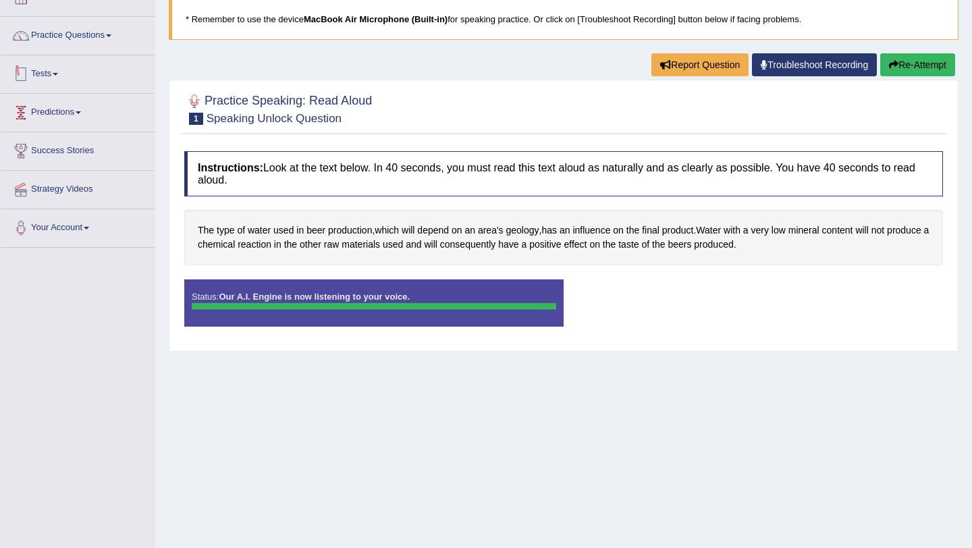 This screenshot has width=972, height=548. I want to click on a: Practice Questions, so click(78, 34).